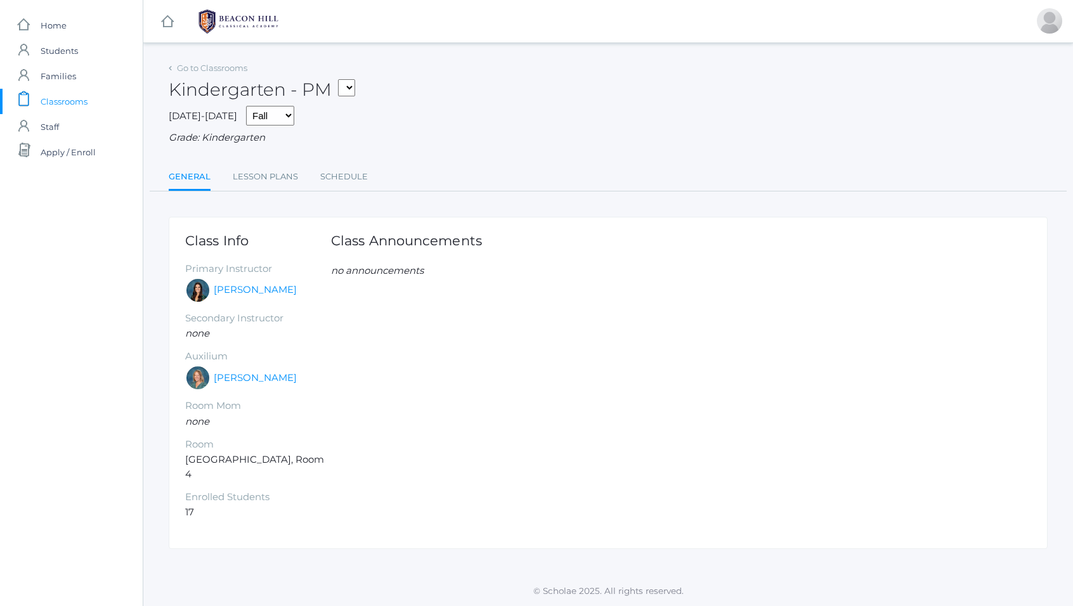 This screenshot has height=606, width=1073. Describe the element at coordinates (258, 445) in the screenshot. I see `h5: Room` at that location.